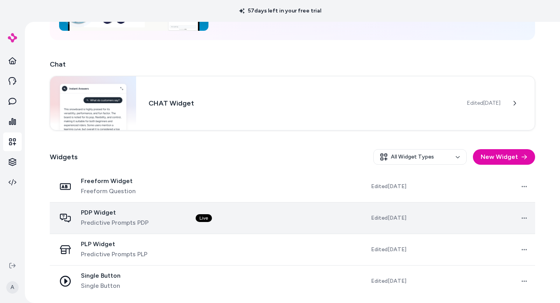 This screenshot has width=560, height=303. I want to click on img: alby Logo, so click(12, 38).